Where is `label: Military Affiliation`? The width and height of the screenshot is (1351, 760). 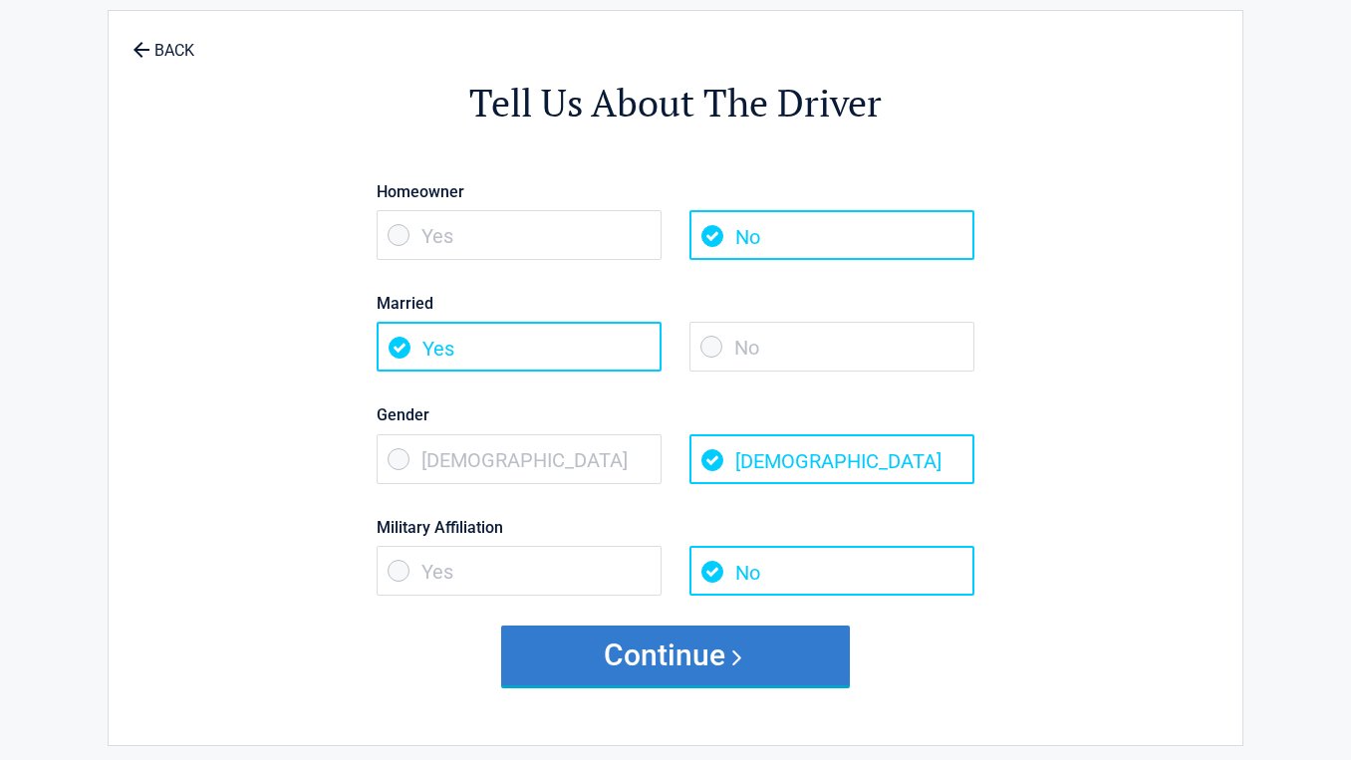 label: Military Affiliation is located at coordinates (675, 527).